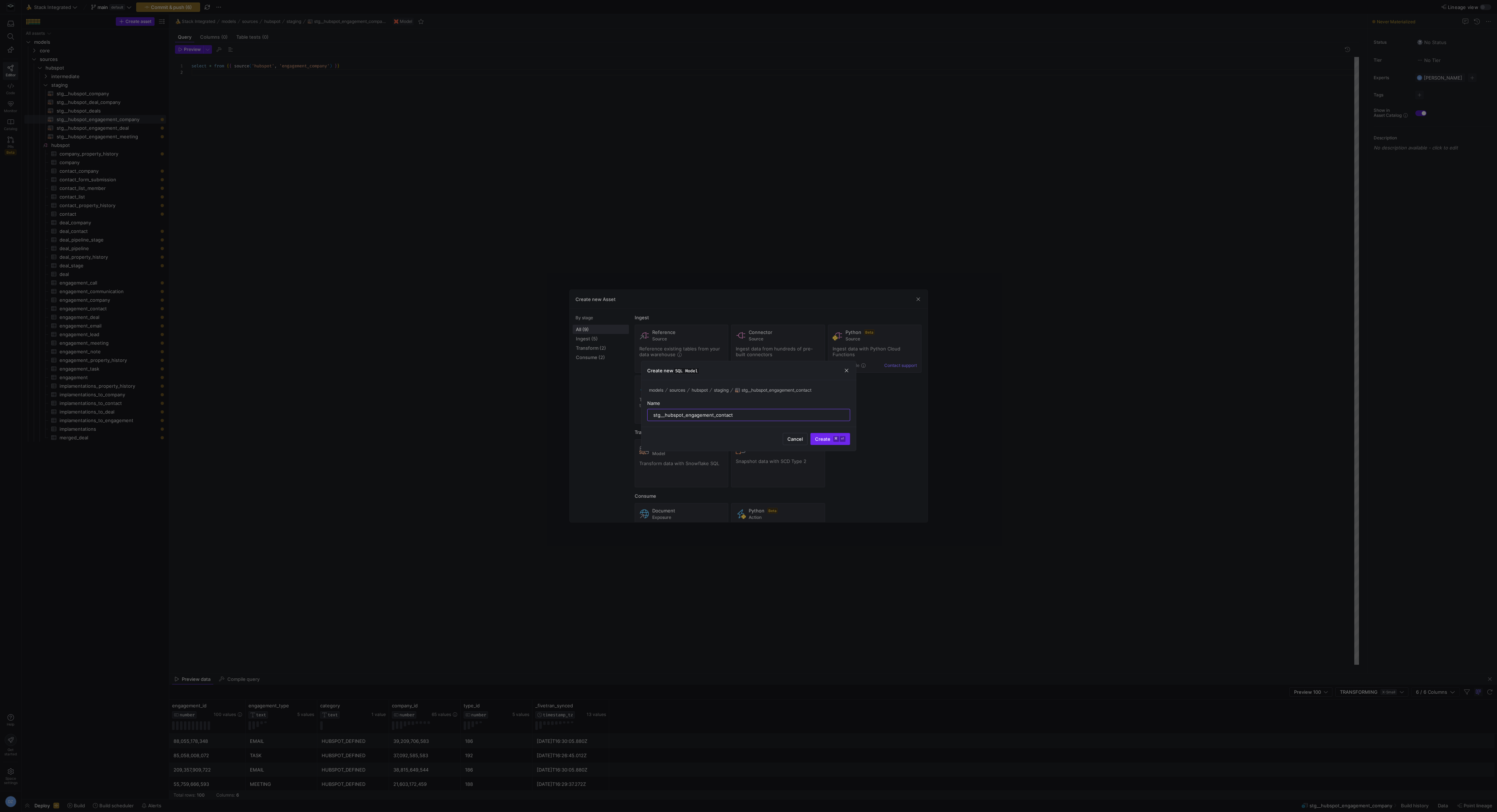  Describe the element at coordinates (656, 391) in the screenshot. I see `button: models` at that location.